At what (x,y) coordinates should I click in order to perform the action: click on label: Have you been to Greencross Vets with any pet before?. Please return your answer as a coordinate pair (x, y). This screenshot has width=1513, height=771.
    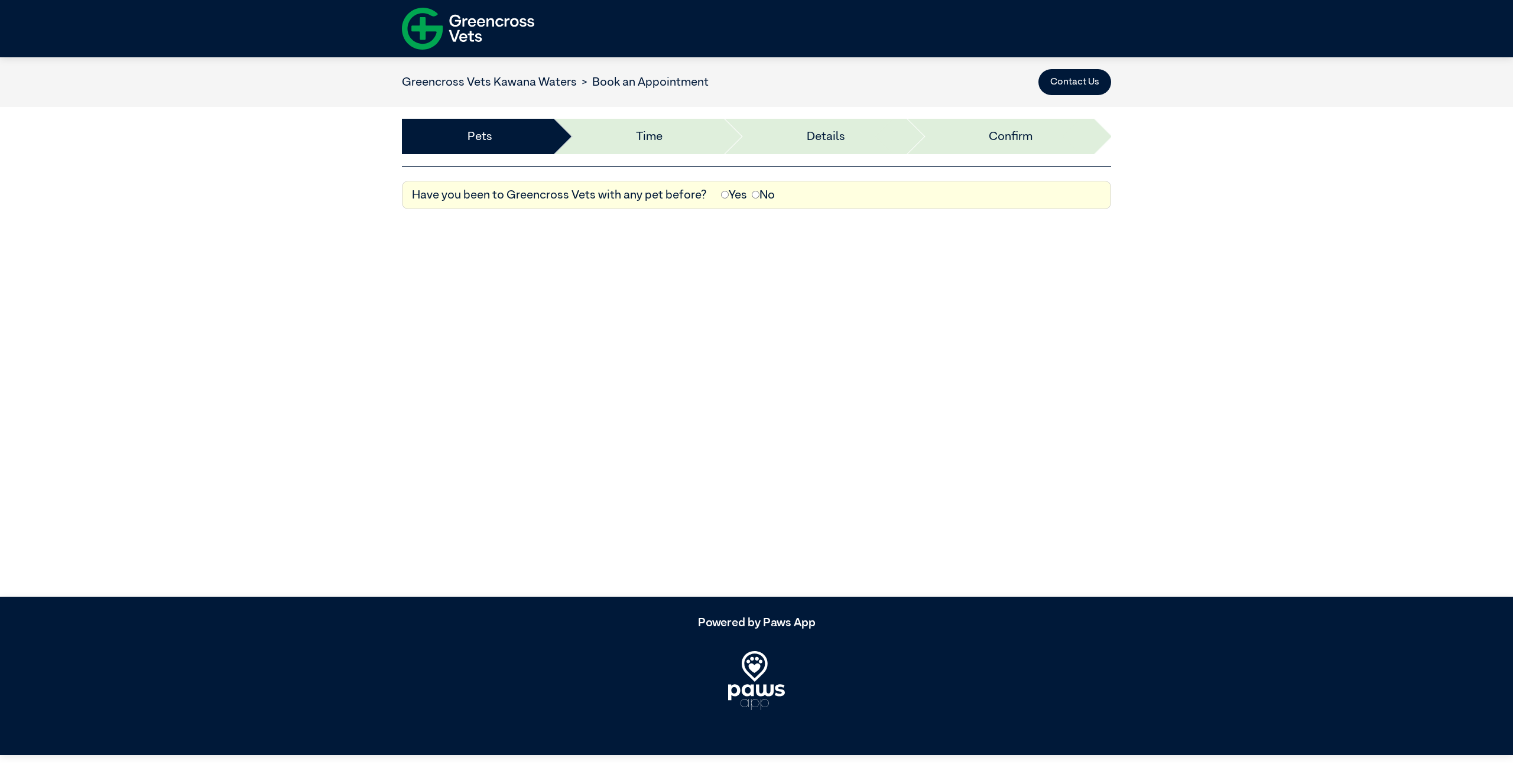
    Looking at the image, I should click on (559, 195).